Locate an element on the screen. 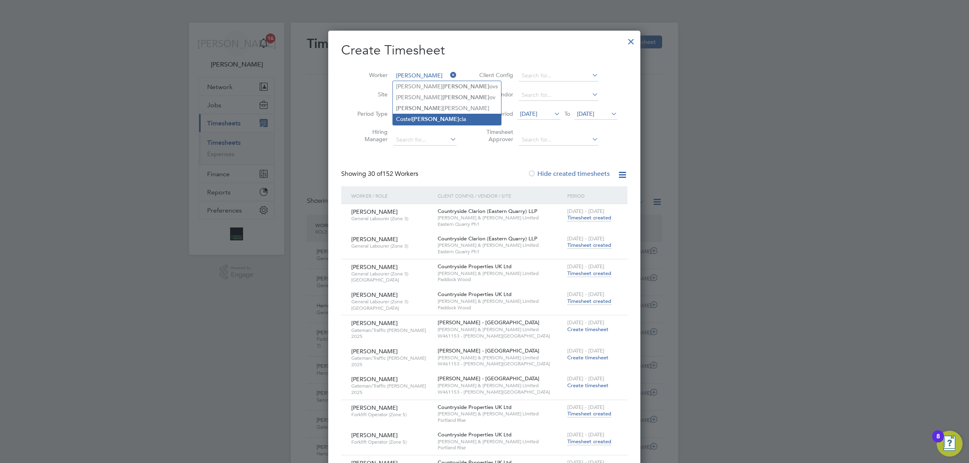 The width and height of the screenshot is (969, 463). div: Showing is located at coordinates (380, 174).